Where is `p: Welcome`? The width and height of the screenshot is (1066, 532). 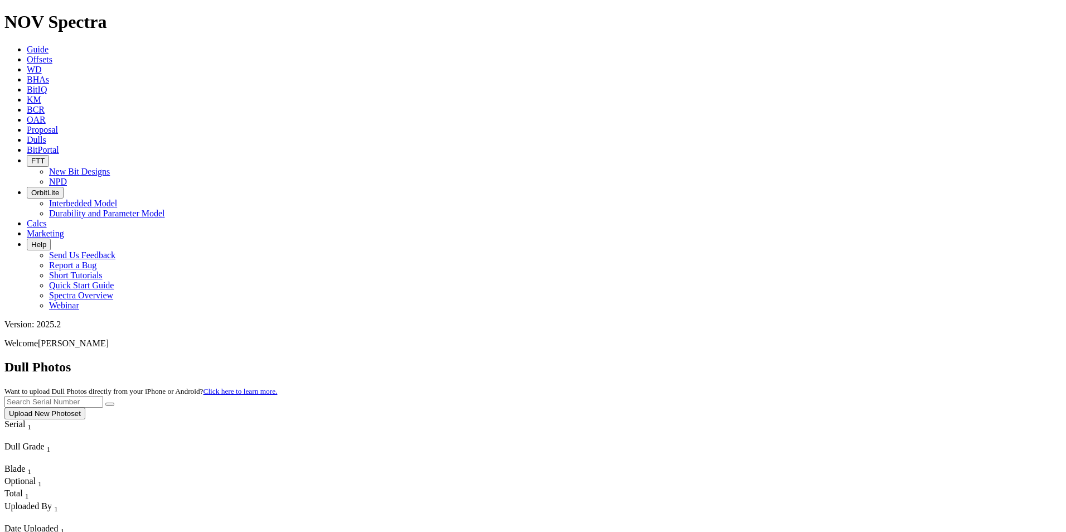 p: Welcome is located at coordinates (533, 343).